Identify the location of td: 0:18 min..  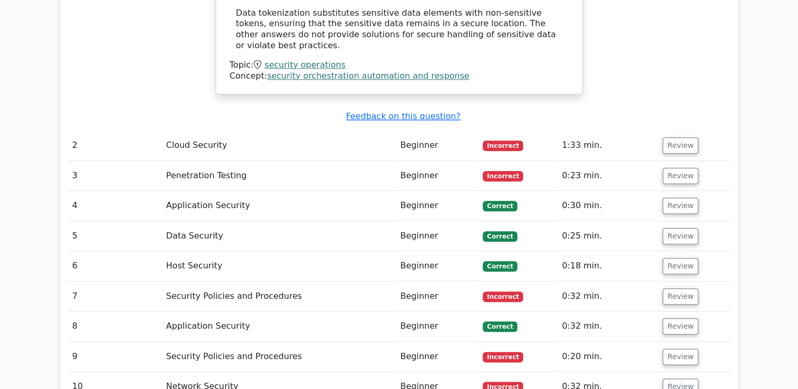
(608, 266).